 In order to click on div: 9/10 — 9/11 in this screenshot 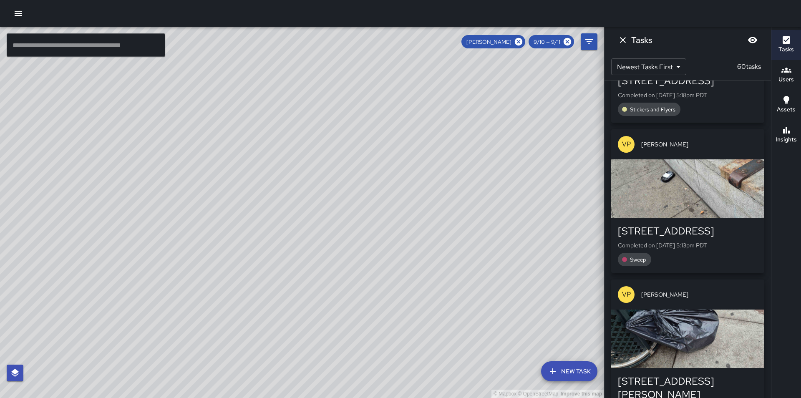, I will do `click(551, 42)`.